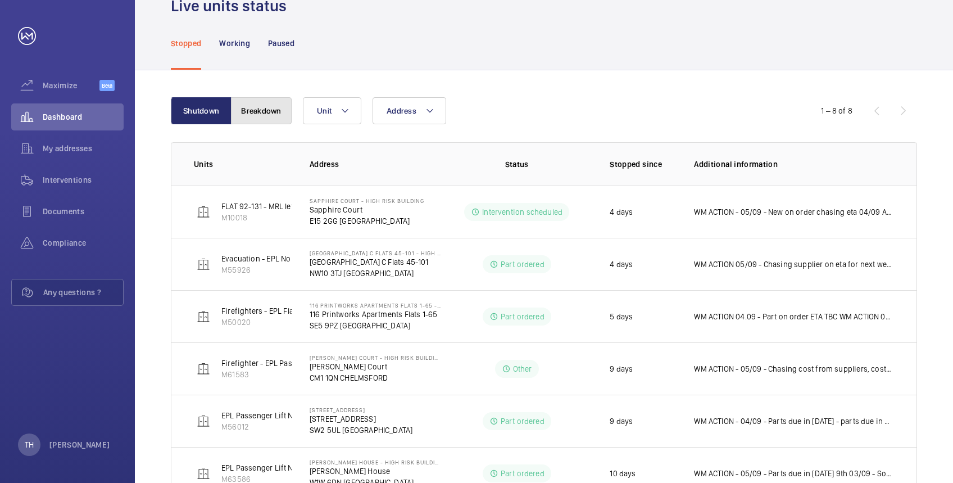 This screenshot has width=953, height=483. Describe the element at coordinates (83, 292) in the screenshot. I see `span: Any questions ?` at that location.